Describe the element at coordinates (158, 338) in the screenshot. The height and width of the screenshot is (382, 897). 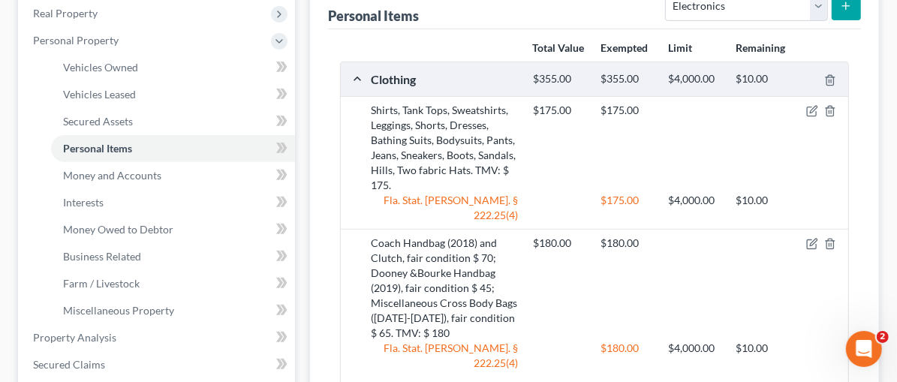
I see `a: Property Analysis` at that location.